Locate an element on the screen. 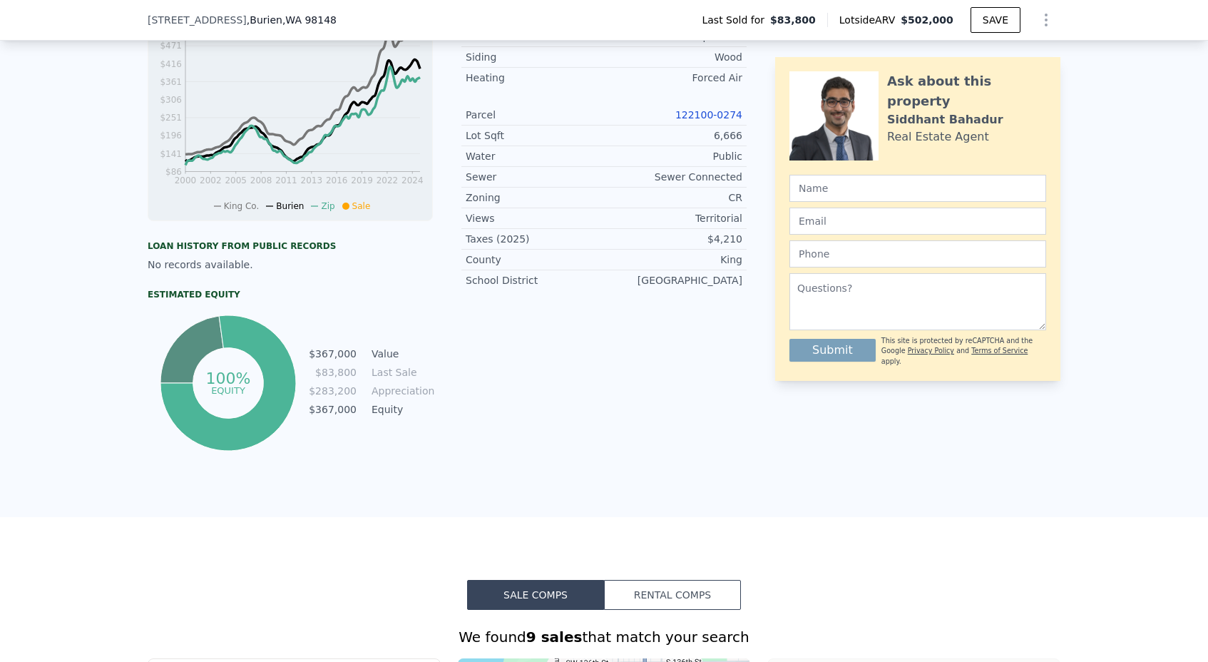  tspan: $471 is located at coordinates (170, 46).